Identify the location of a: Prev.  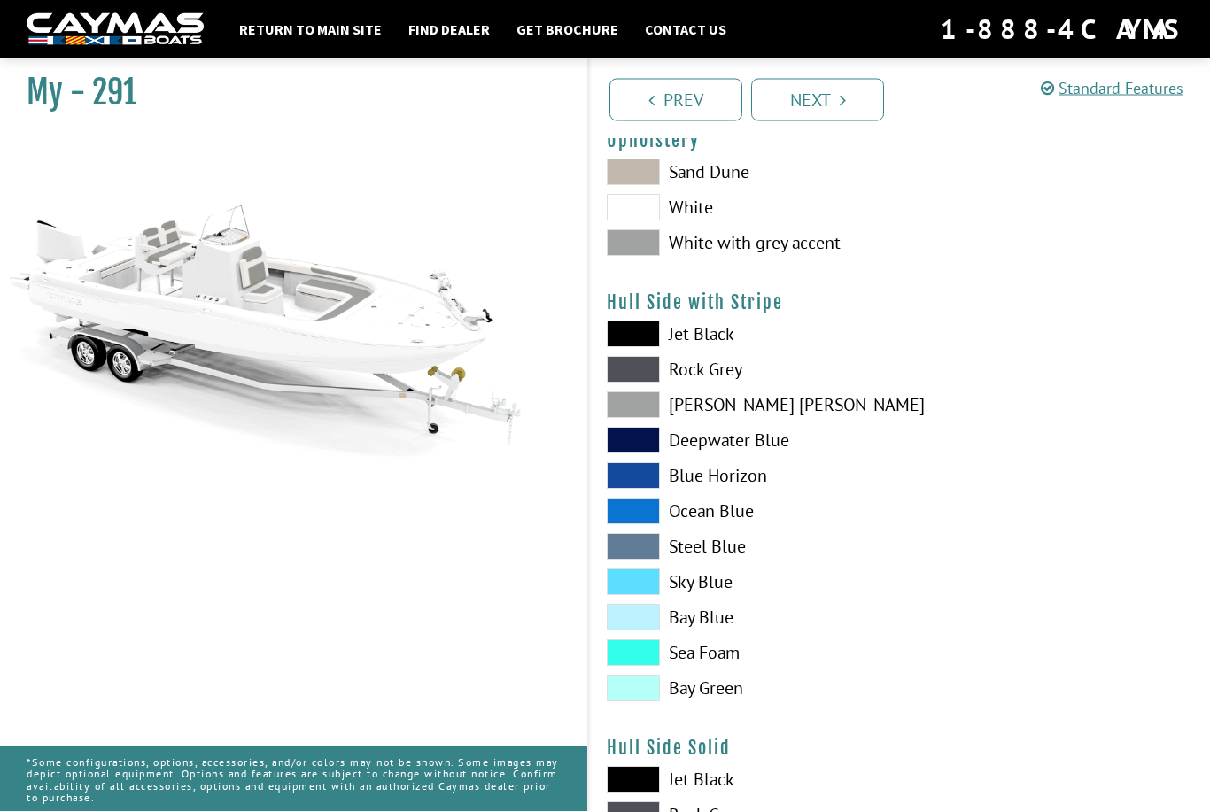
(676, 100).